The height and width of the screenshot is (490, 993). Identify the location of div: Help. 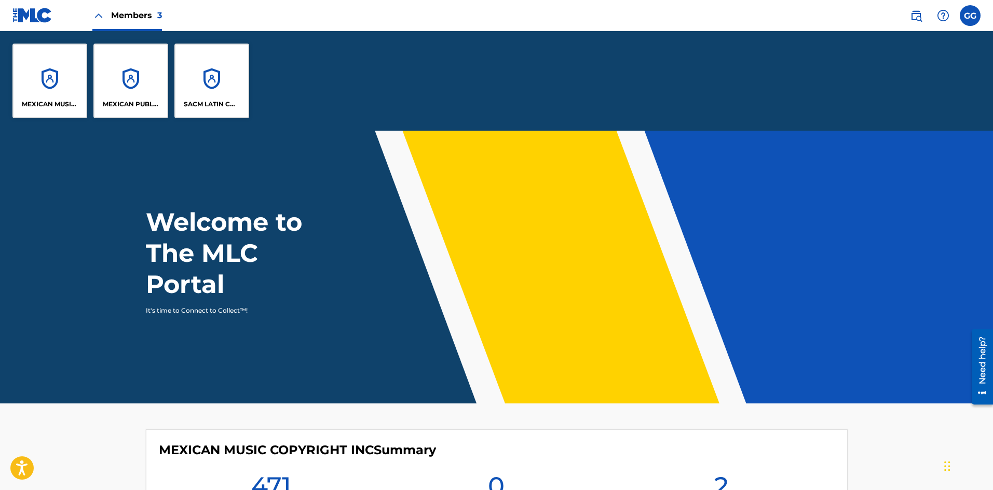
(943, 16).